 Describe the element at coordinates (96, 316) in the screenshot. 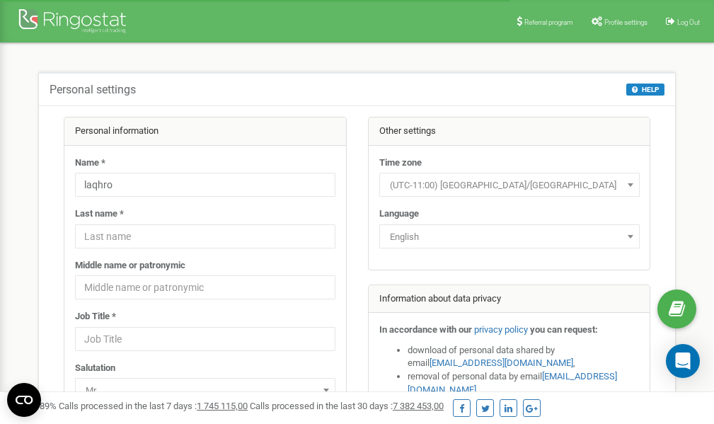

I see `label: Job Title *` at that location.